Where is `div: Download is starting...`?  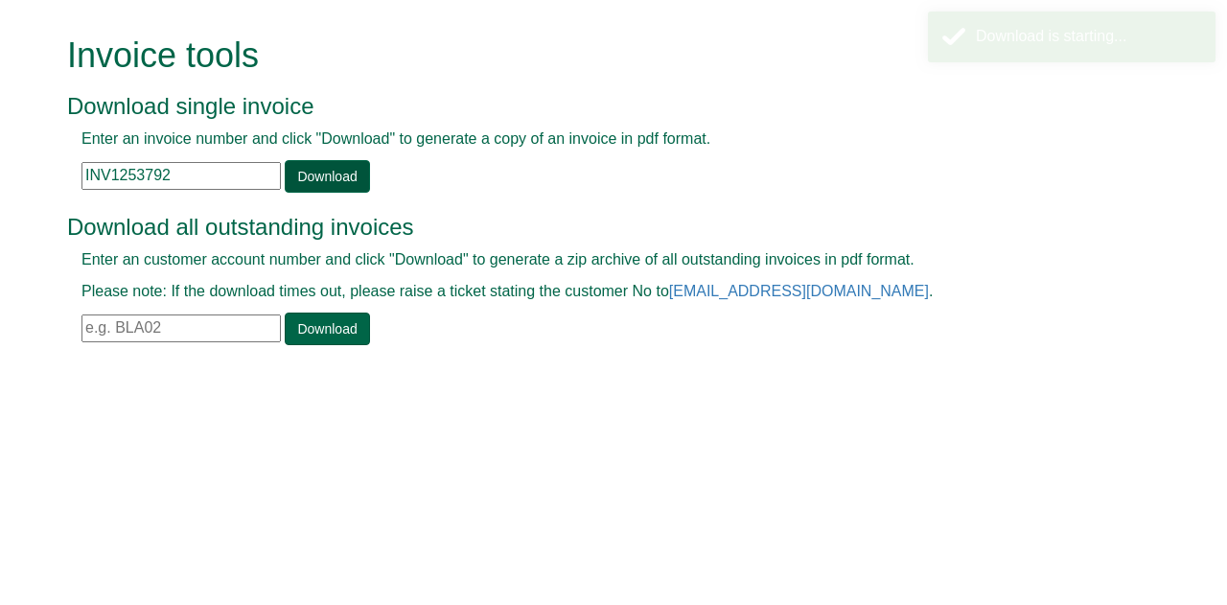
div: Download is starting... is located at coordinates (1088, 36).